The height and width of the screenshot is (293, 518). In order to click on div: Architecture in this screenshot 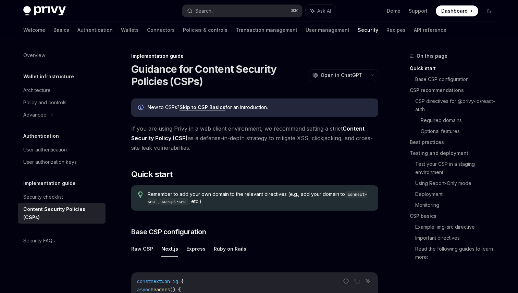, I will do `click(37, 90)`.